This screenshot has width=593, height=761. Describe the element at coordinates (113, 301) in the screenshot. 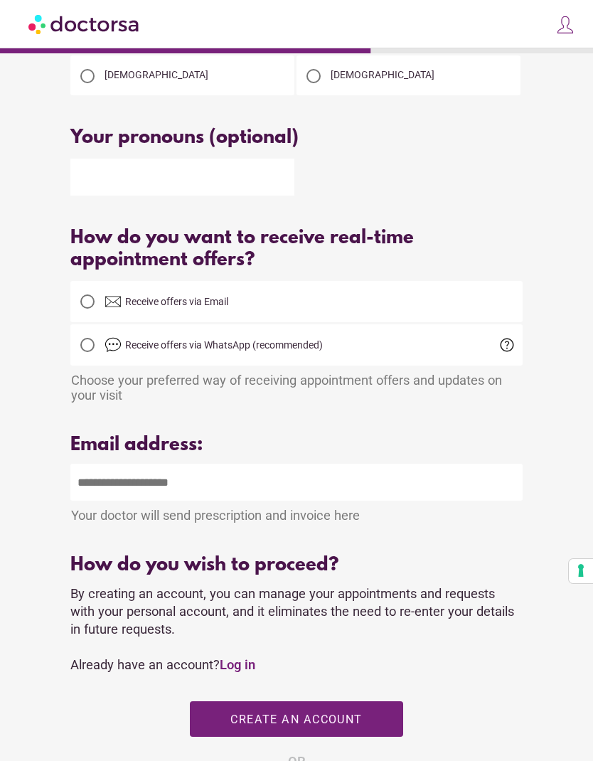

I see `img: email` at that location.